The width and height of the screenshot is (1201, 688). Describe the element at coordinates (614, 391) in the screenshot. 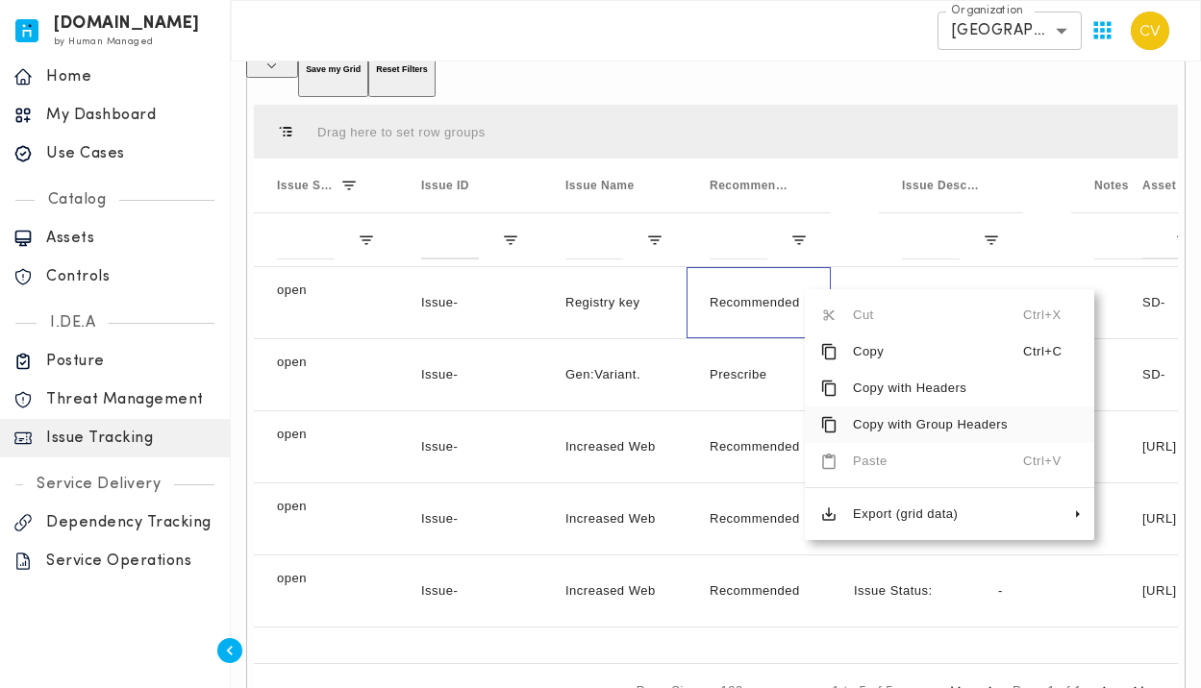

I see `p: Registry key event – LSA PROTECTION DISABLE (METHODOLOGY)` at that location.